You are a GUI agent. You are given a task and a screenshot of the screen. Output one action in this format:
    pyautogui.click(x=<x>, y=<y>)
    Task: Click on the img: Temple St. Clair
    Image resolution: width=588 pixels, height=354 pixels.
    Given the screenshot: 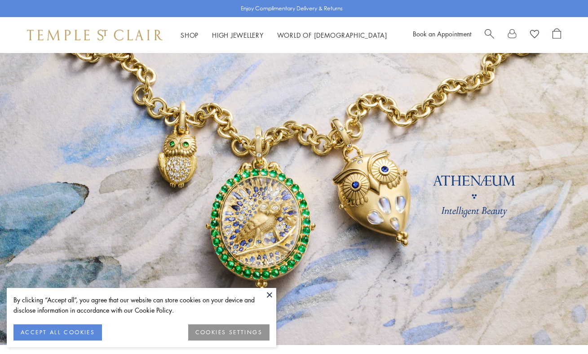 What is the action you would take?
    pyautogui.click(x=95, y=35)
    